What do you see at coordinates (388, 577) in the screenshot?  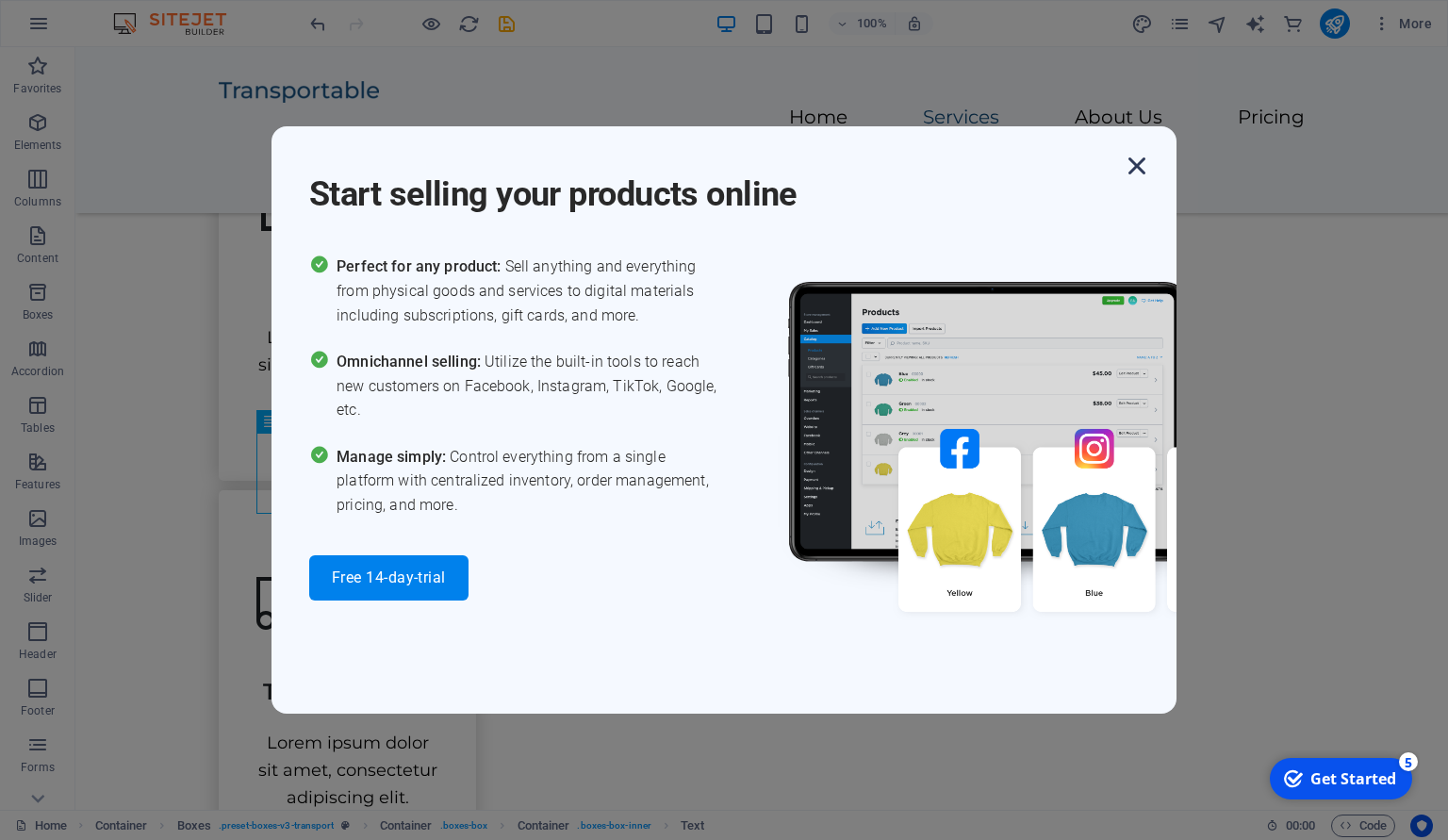 I see `button: Free 14-day-trial` at bounding box center [388, 577].